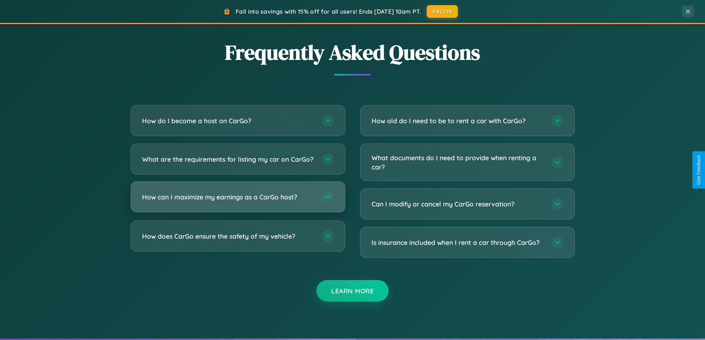 The width and height of the screenshot is (705, 340). What do you see at coordinates (458, 121) in the screenshot?
I see `h3: How old do I need to be to rent a car with CarGo?` at bounding box center [458, 121].